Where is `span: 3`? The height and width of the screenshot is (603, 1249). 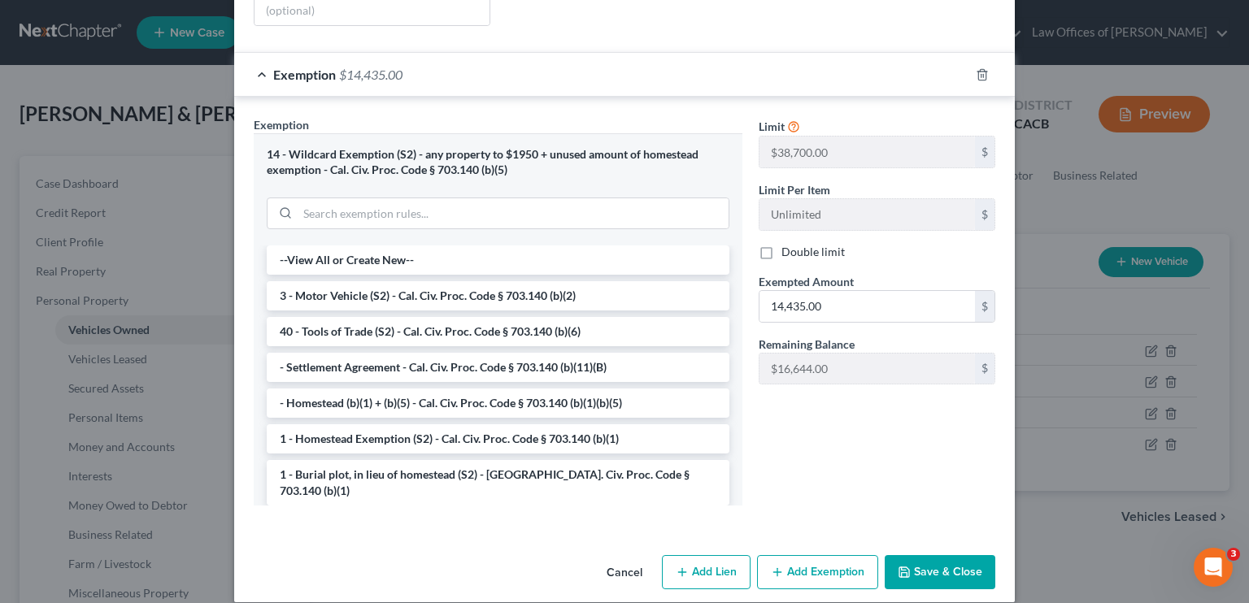 span: 3 is located at coordinates (1233, 554).